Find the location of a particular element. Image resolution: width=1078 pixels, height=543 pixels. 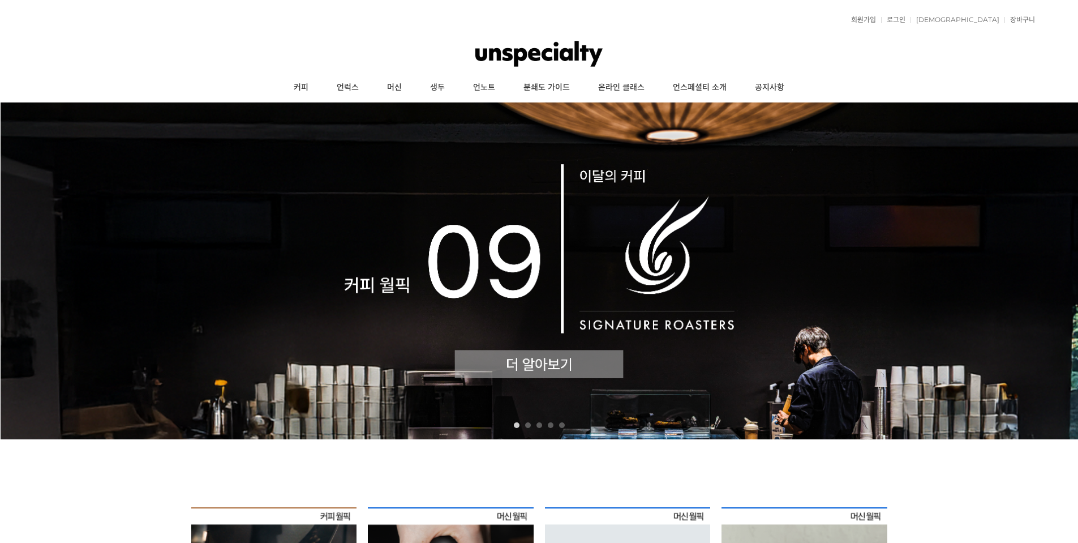

a: 4 is located at coordinates (551, 425).